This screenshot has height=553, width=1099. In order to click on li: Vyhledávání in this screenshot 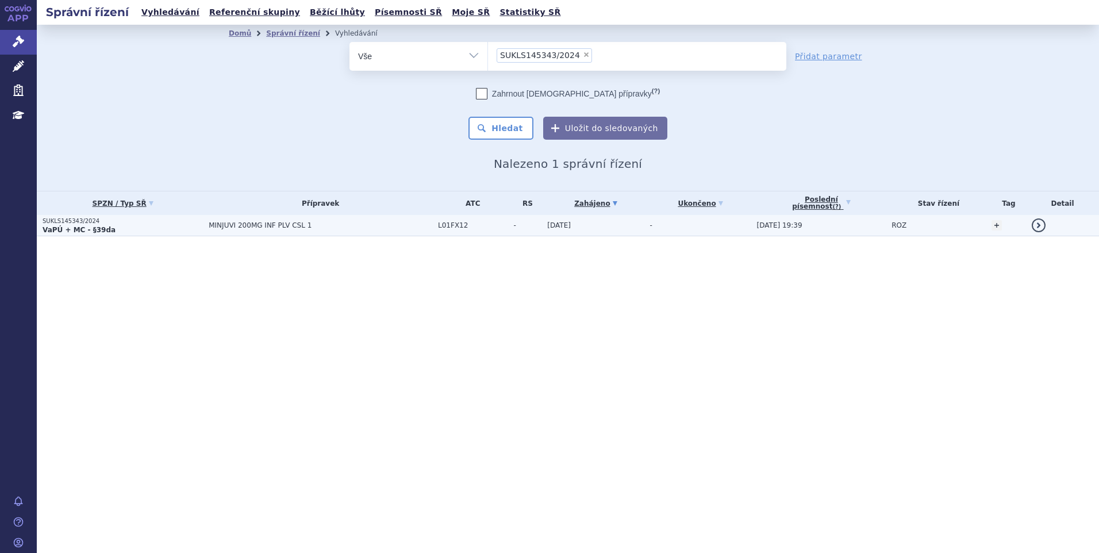, I will do `click(364, 33)`.